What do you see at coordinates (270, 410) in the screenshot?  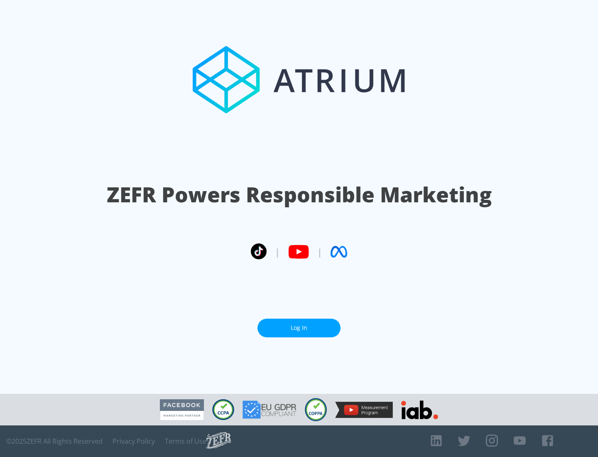 I see `img: GDPR Compliant` at bounding box center [270, 410].